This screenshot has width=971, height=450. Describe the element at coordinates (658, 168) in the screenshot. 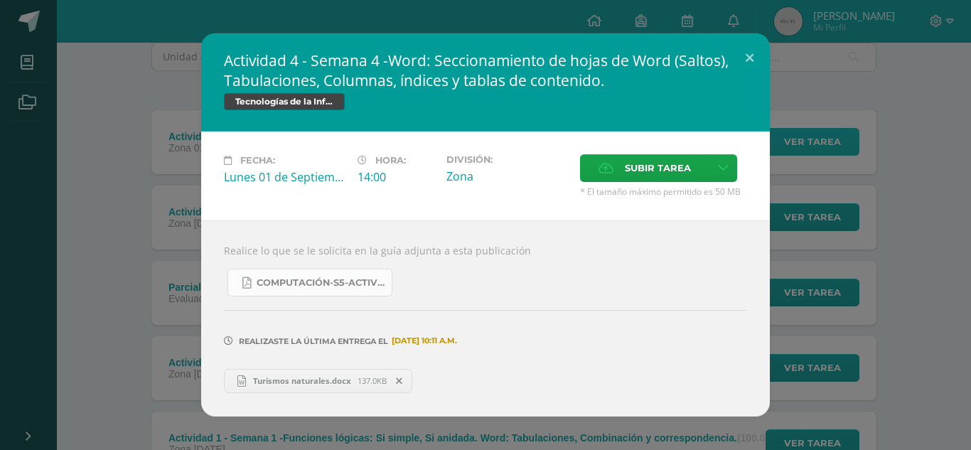

I see `span: Subir tarea` at that location.